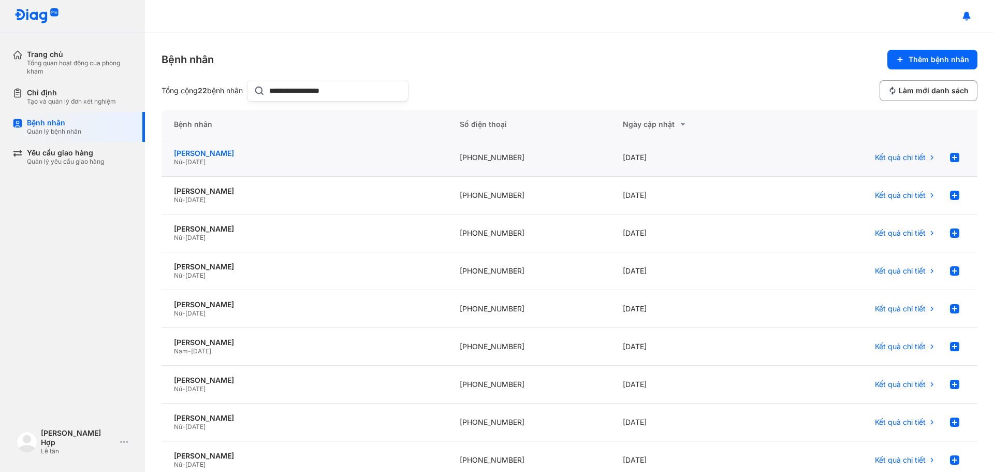 The height and width of the screenshot is (472, 994). I want to click on div: Chỉ định, so click(71, 93).